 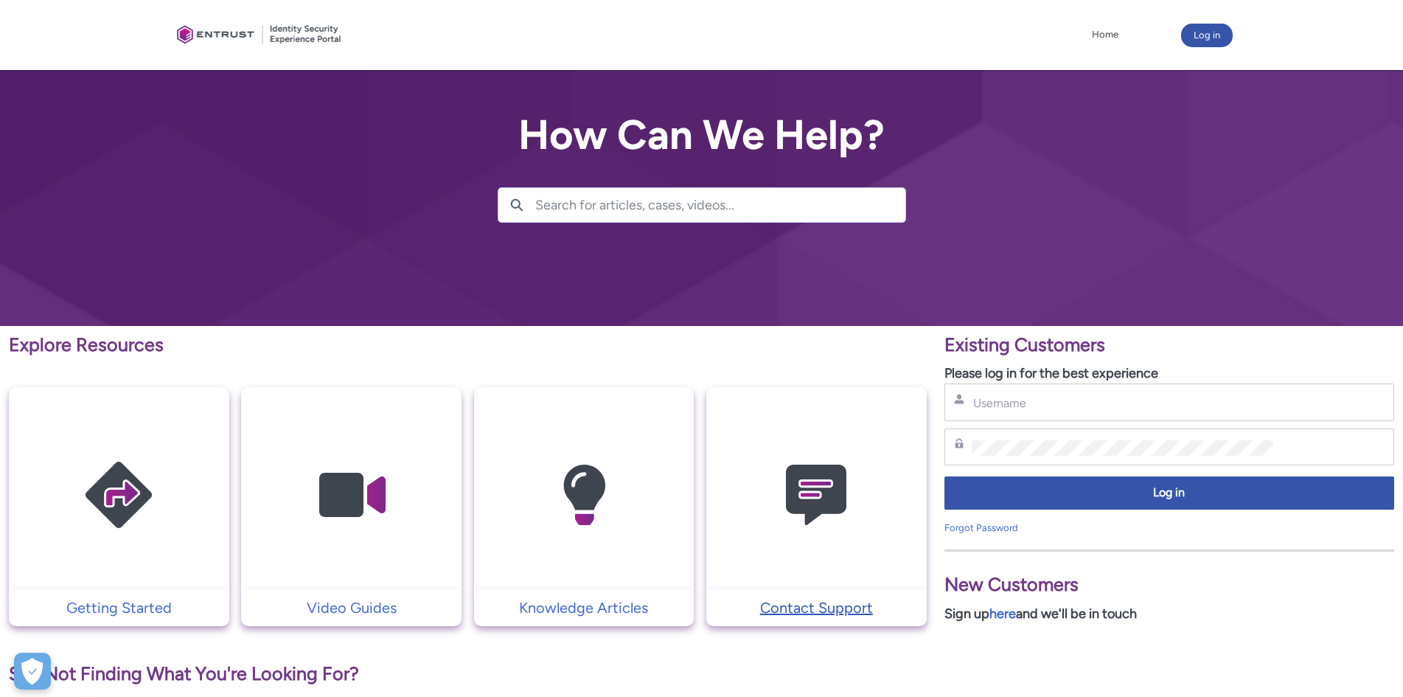 I want to click on input: Search for articles, cases, videos..., so click(x=720, y=205).